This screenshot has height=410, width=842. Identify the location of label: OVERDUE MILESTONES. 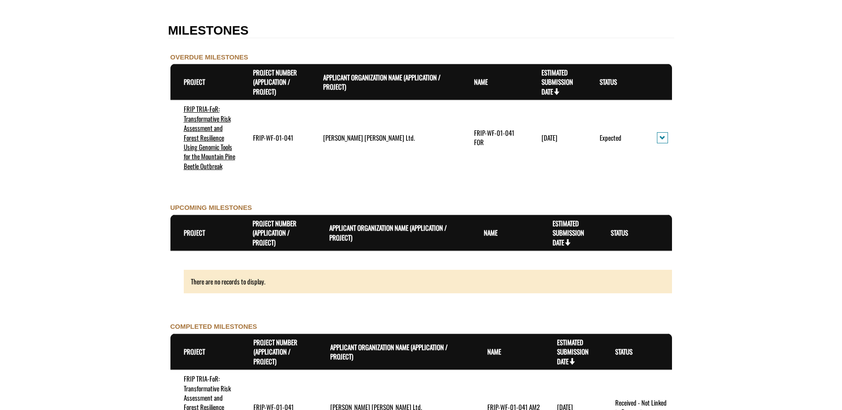
(210, 57).